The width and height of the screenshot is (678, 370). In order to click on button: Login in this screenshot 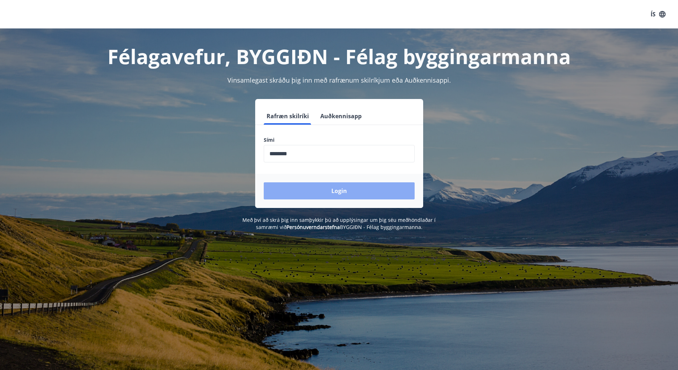, I will do `click(339, 191)`.